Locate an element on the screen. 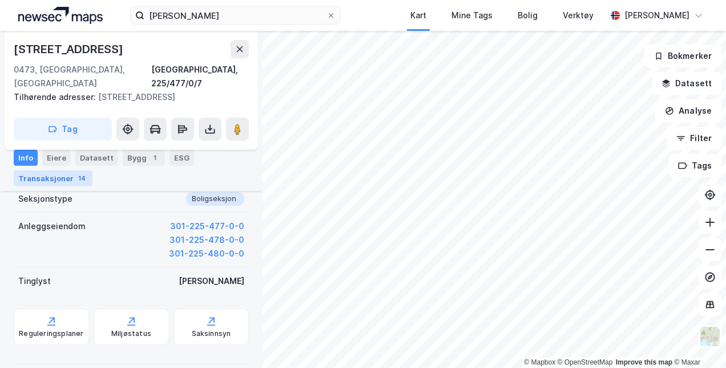  div: Tinglyst is located at coordinates (34, 281).